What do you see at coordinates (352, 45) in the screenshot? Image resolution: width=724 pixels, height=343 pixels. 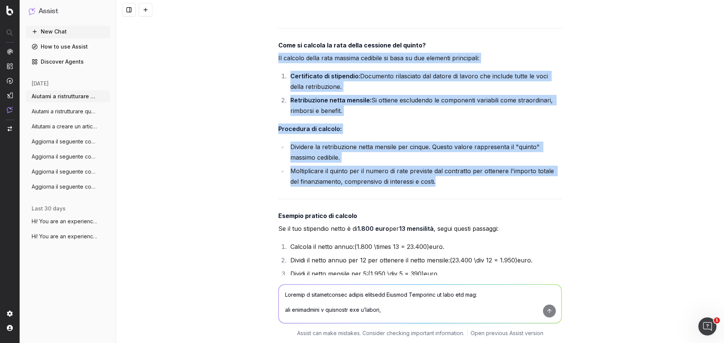 I see `strong: Come si calcola la rata della cessione del quinto?` at bounding box center [352, 45].